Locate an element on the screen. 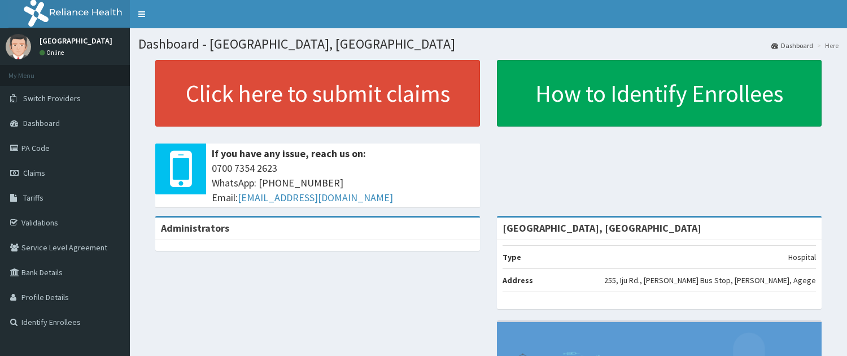  span: Dashboard is located at coordinates (41, 123).